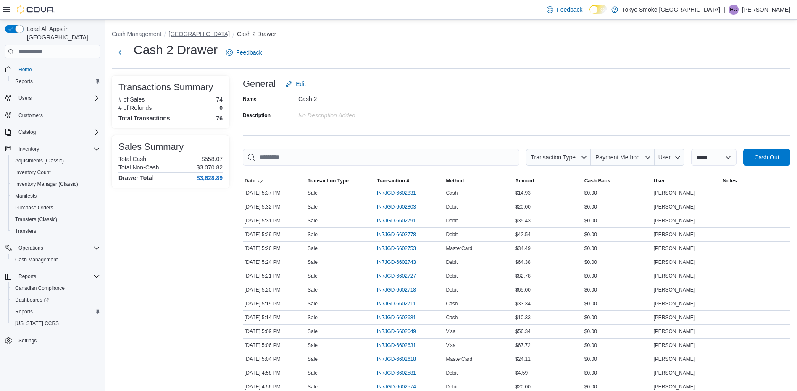 This screenshot has width=797, height=391. I want to click on button: IN7JGD-6602711, so click(400, 304).